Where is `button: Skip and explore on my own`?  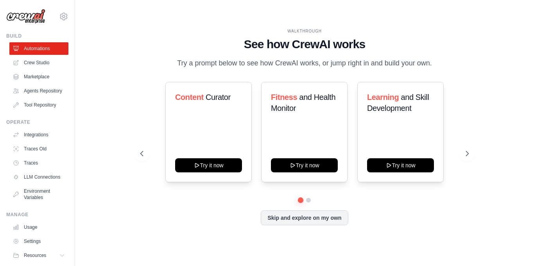
button: Skip and explore on my own is located at coordinates (304, 218).